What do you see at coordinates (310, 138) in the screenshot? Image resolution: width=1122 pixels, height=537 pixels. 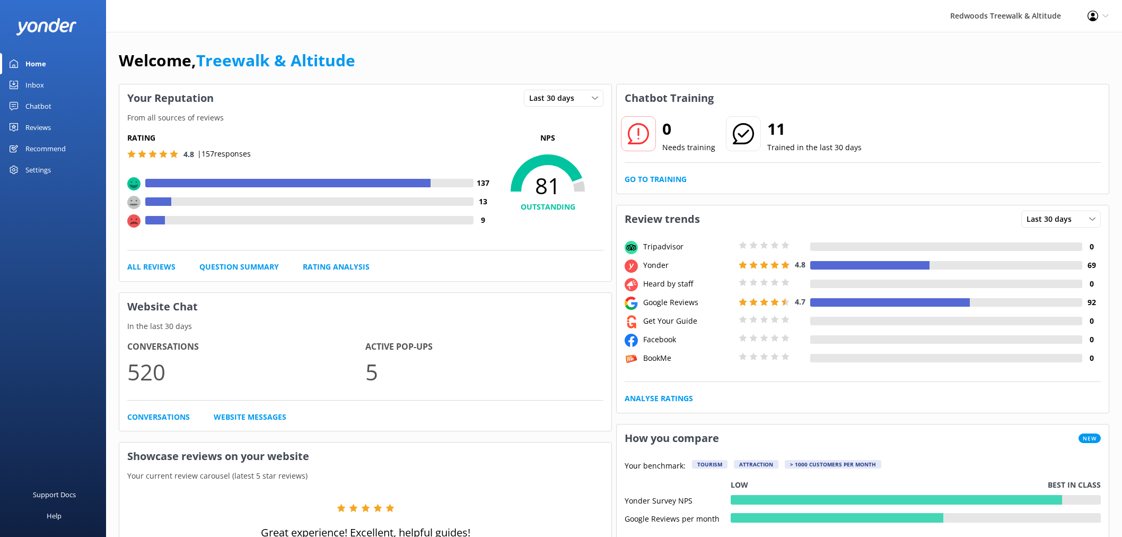 I see `h5: Rating` at bounding box center [310, 138].